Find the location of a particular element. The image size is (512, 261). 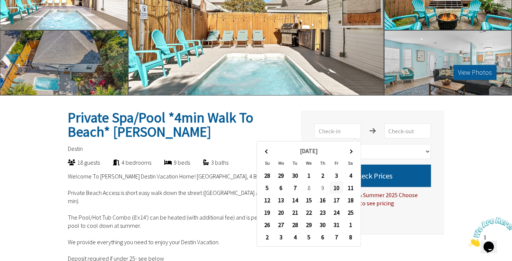

span: Destin is located at coordinates (75, 148).